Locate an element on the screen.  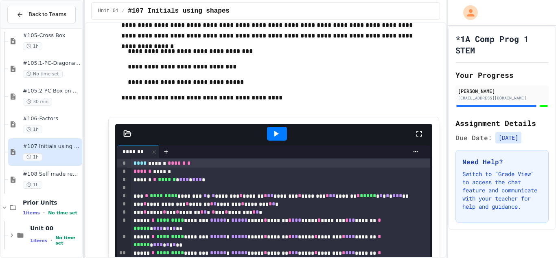
span: Prior Units is located at coordinates (52, 202).